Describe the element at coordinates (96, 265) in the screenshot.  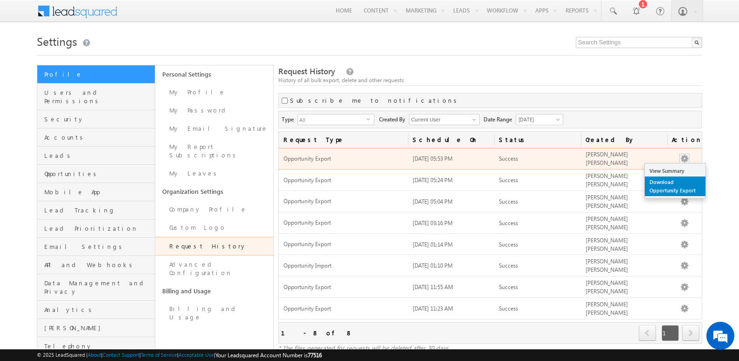
I see `a: API and Webhooks` at that location.